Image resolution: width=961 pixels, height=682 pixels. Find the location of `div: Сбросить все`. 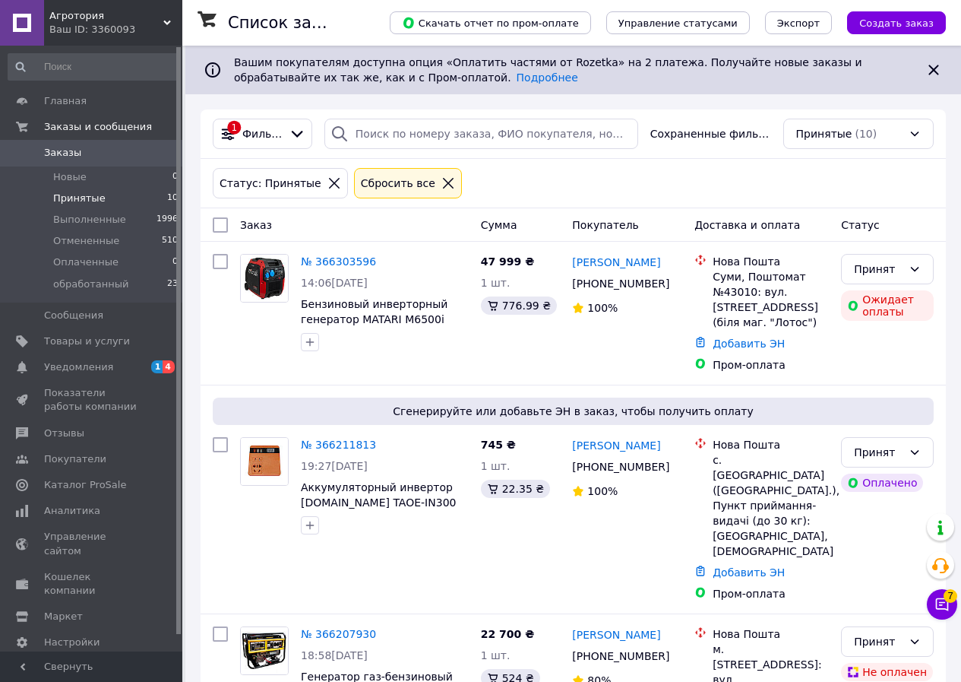

div: Сбросить все is located at coordinates (398, 183).